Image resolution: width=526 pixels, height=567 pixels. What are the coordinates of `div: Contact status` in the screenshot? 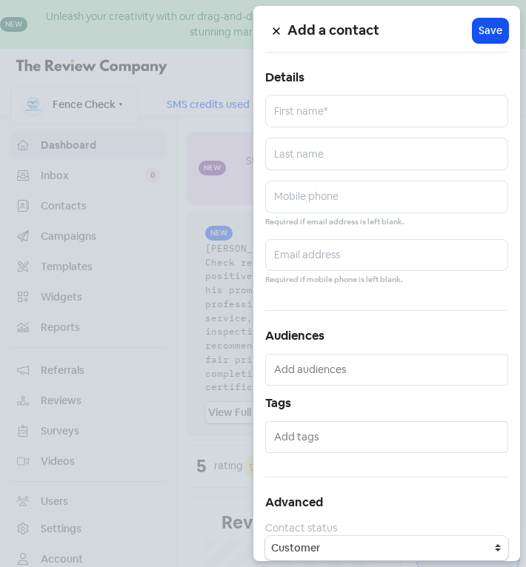 It's located at (387, 528).